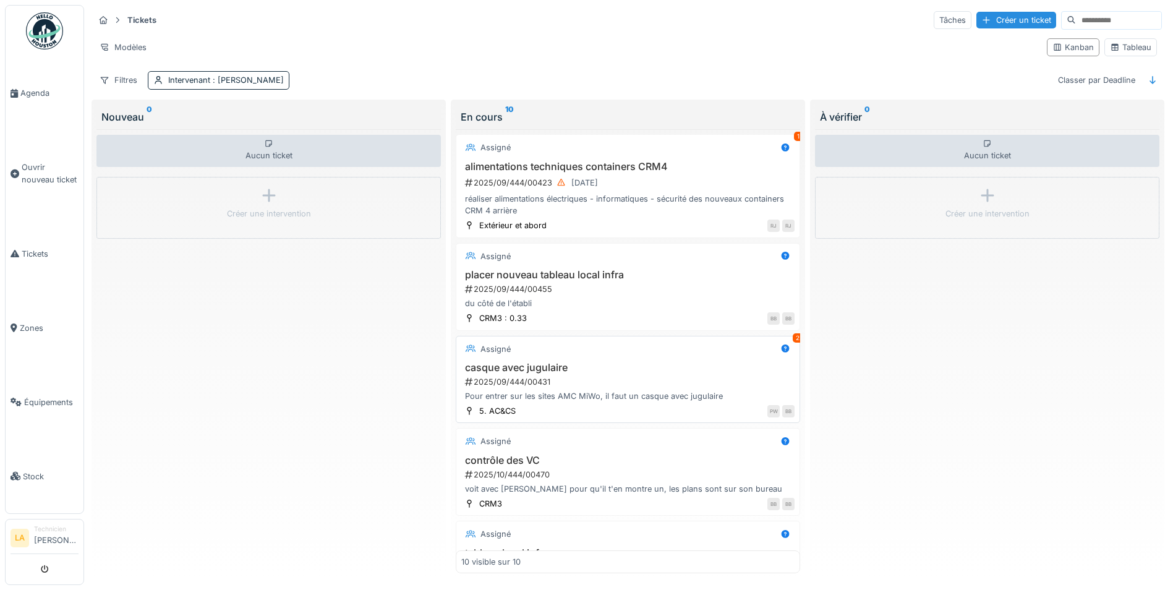  Describe the element at coordinates (629, 474) in the screenshot. I see `div: 2025/10/444/00470` at that location.